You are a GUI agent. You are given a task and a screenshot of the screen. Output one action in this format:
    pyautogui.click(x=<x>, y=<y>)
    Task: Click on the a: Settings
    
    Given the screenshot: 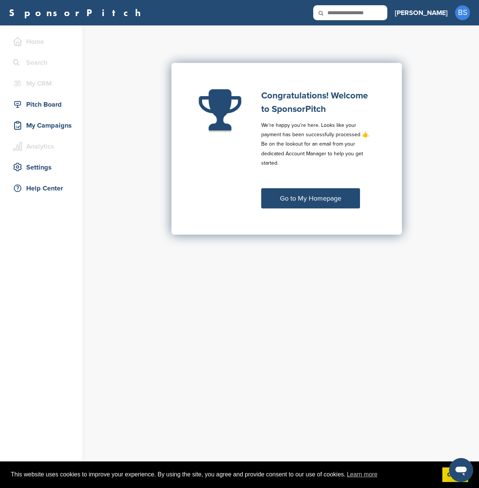 What is the action you would take?
    pyautogui.click(x=41, y=167)
    